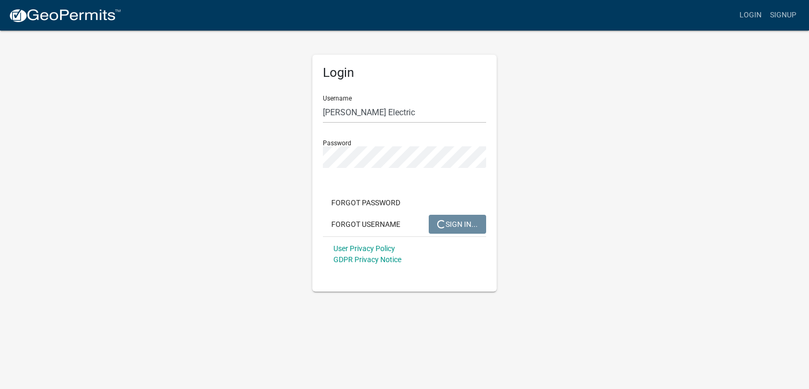  I want to click on button: Forgot Username, so click(365, 224).